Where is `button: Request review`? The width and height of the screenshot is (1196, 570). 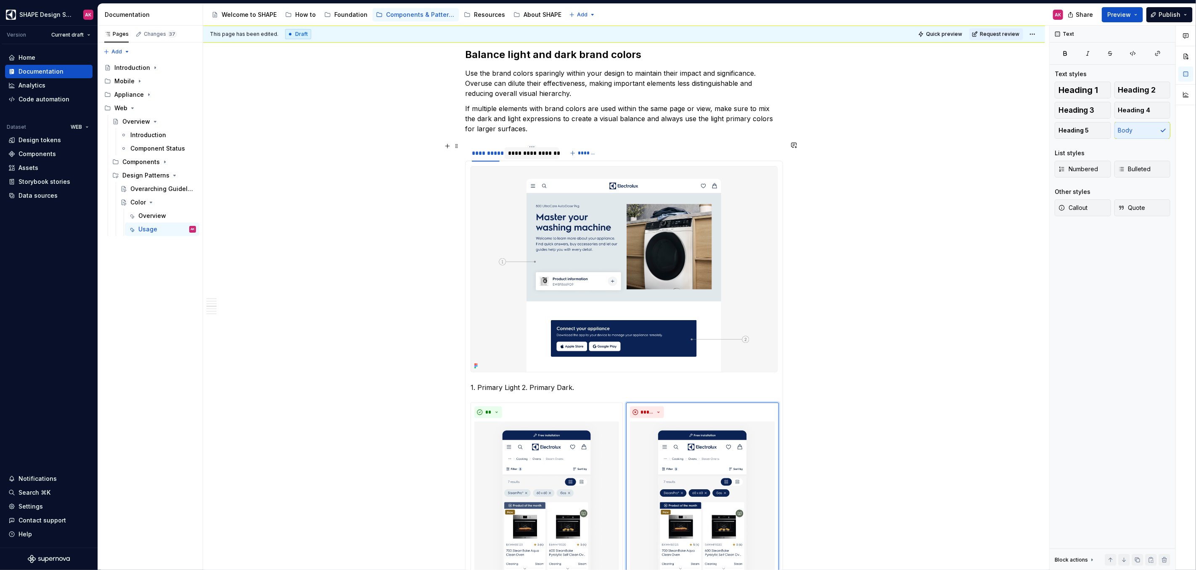
button: Request review is located at coordinates (996, 34).